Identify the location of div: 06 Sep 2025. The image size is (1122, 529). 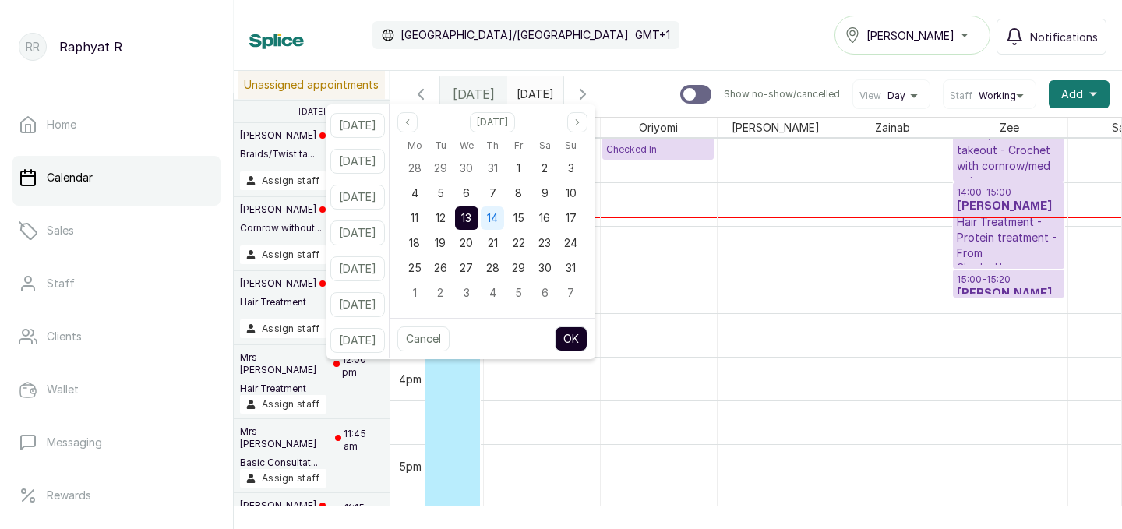
(544, 293).